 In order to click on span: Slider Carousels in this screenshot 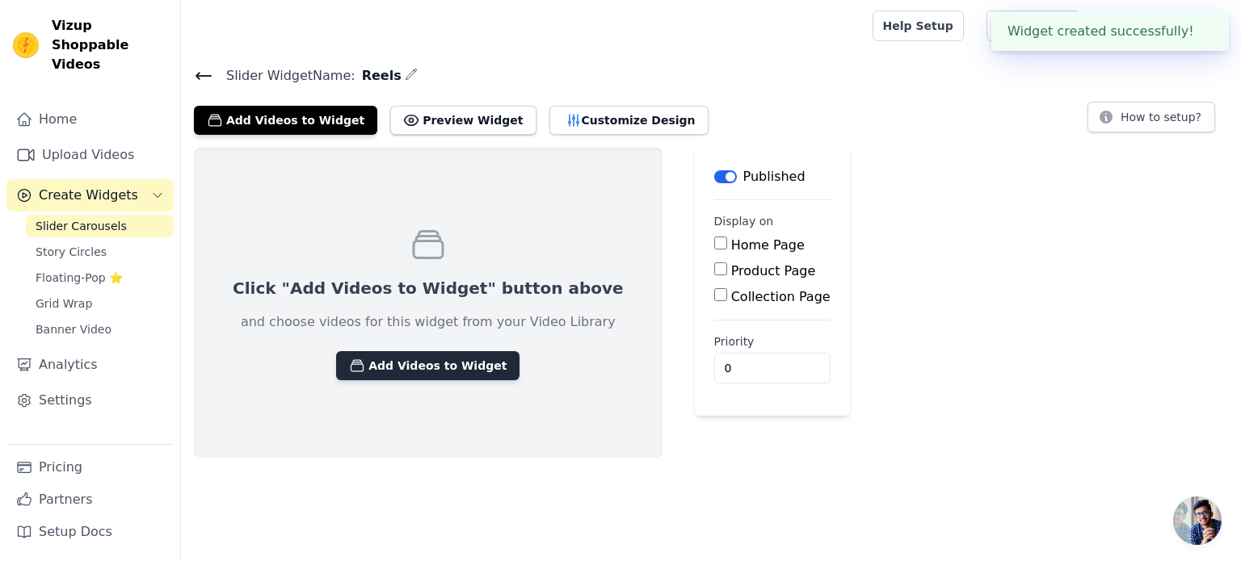, I will do `click(81, 226)`.